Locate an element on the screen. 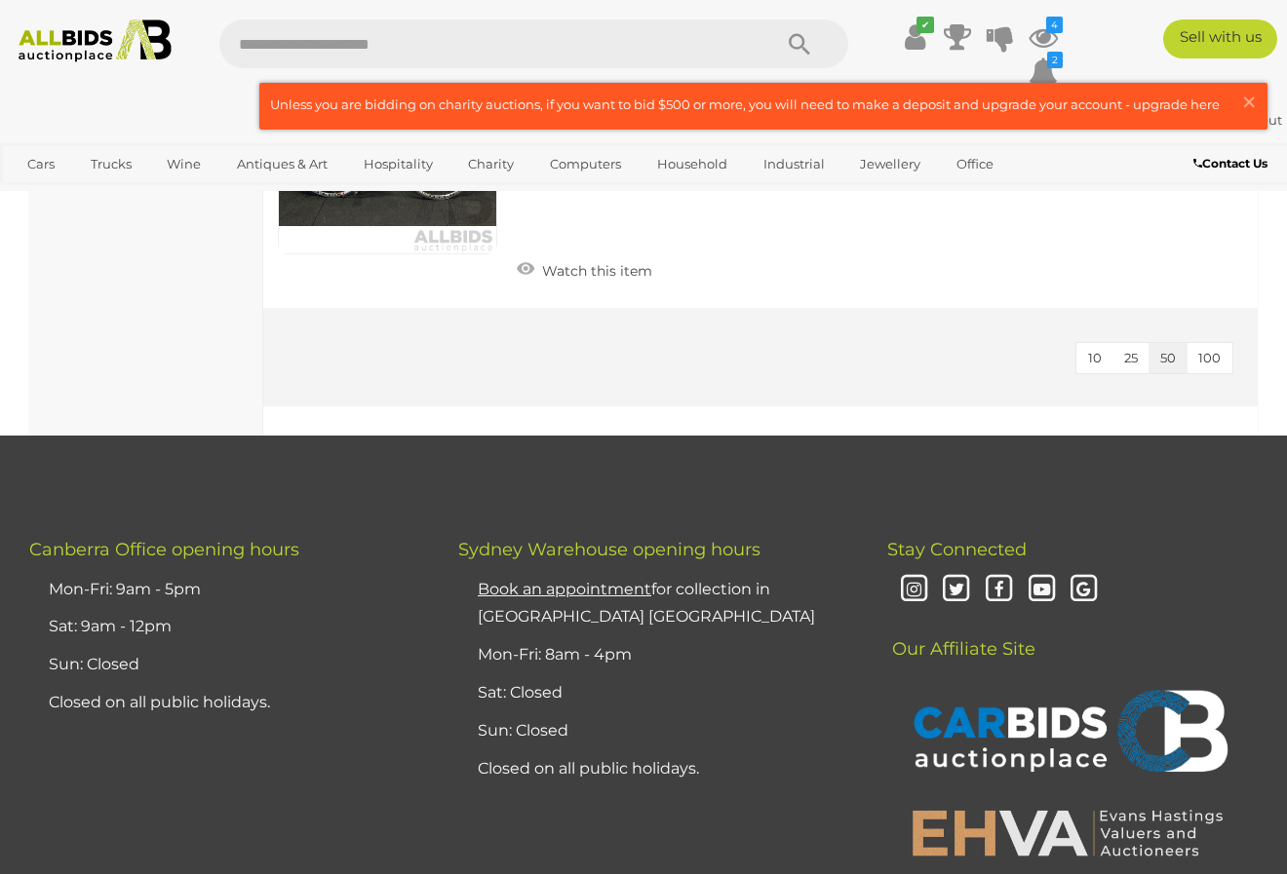  i: Instagram is located at coordinates (913, 590).